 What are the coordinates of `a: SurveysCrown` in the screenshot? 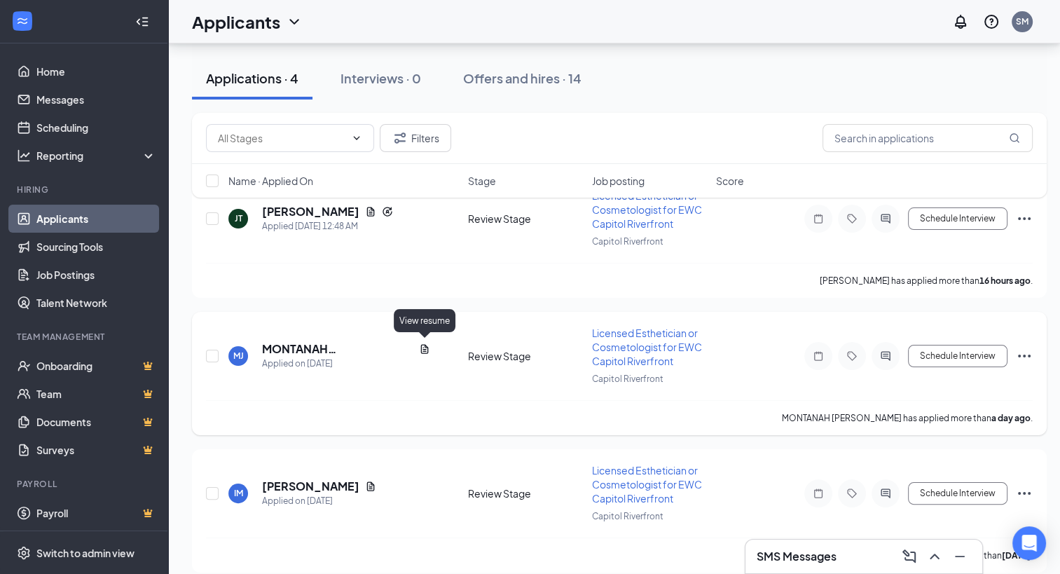 It's located at (96, 450).